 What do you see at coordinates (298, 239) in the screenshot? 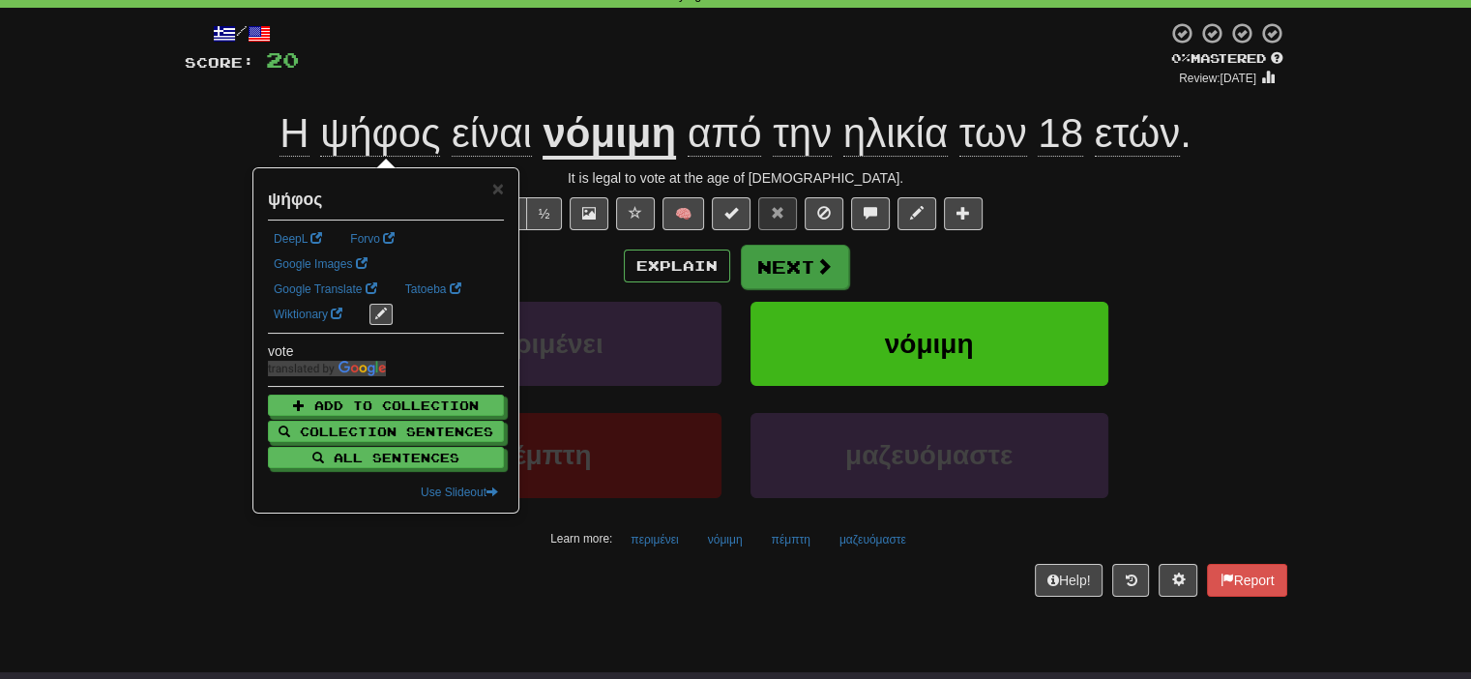
I see `a: DeepL` at bounding box center [298, 239].